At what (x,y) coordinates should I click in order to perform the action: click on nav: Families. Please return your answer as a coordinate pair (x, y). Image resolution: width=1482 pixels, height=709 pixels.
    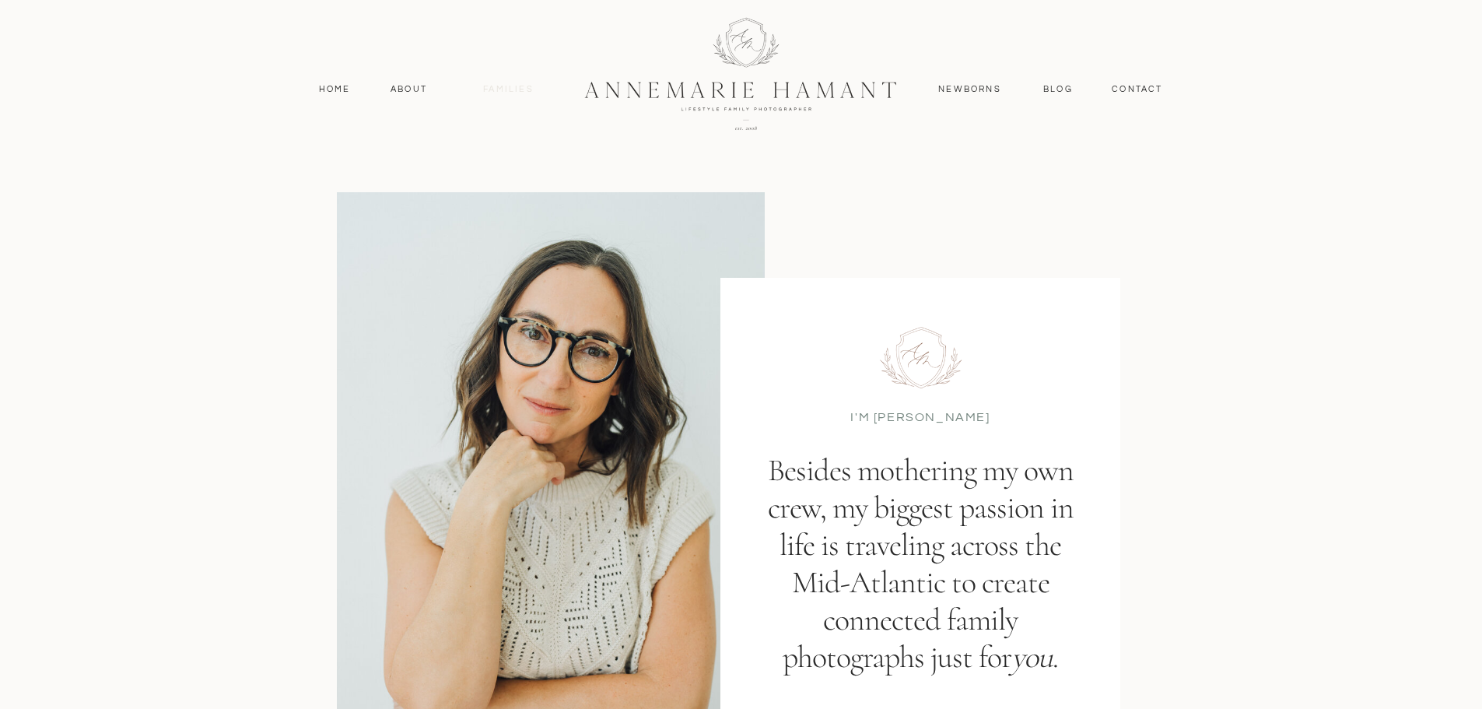
    Looking at the image, I should click on (509, 89).